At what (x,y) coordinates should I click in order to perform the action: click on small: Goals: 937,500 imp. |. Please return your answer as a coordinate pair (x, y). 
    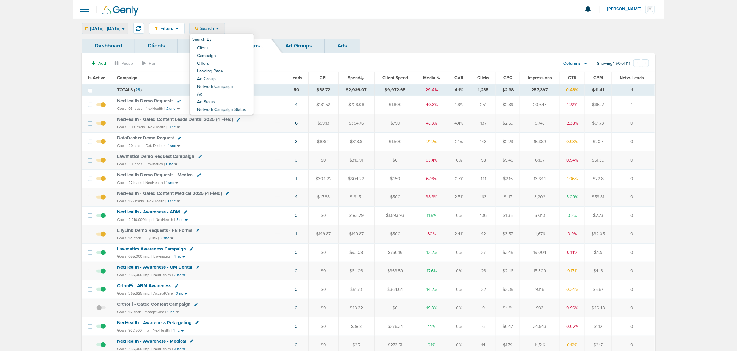
    Looking at the image, I should click on (134, 330).